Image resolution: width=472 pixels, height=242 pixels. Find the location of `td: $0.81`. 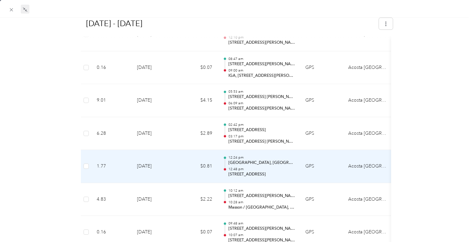

td: $0.81 is located at coordinates (198, 166).